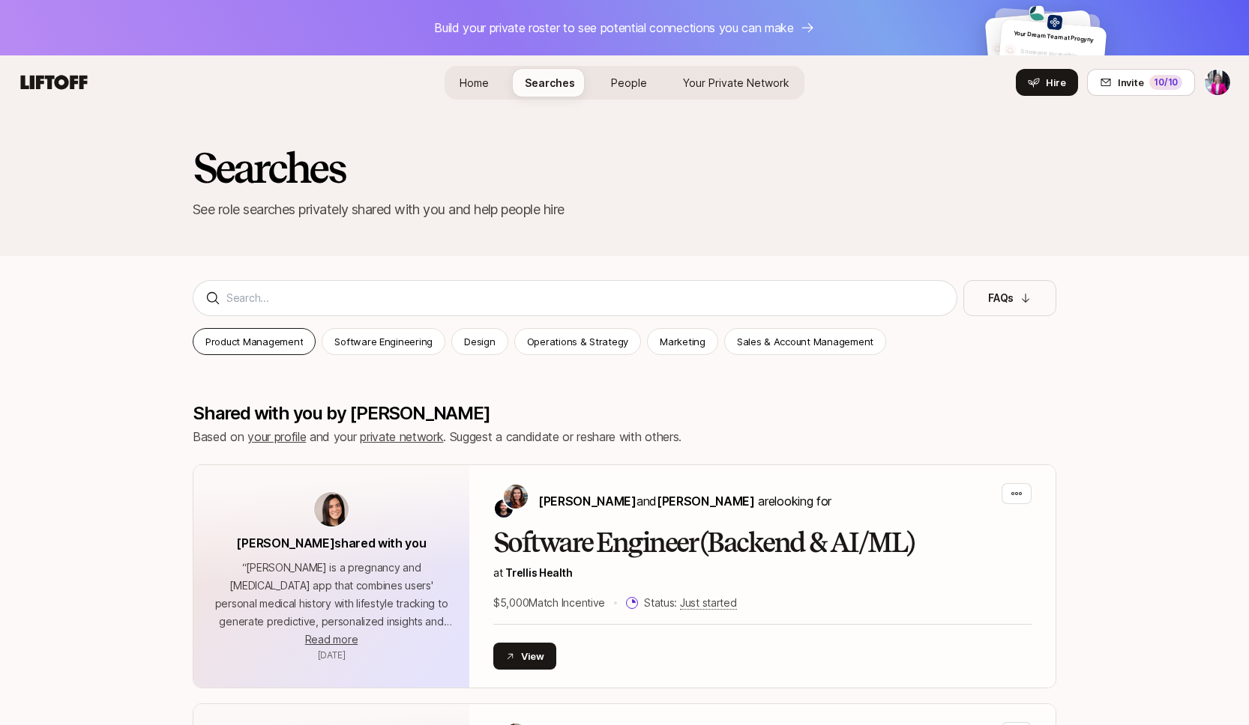 This screenshot has width=1249, height=725. Describe the element at coordinates (254, 342) in the screenshot. I see `p: Product Management` at that location.